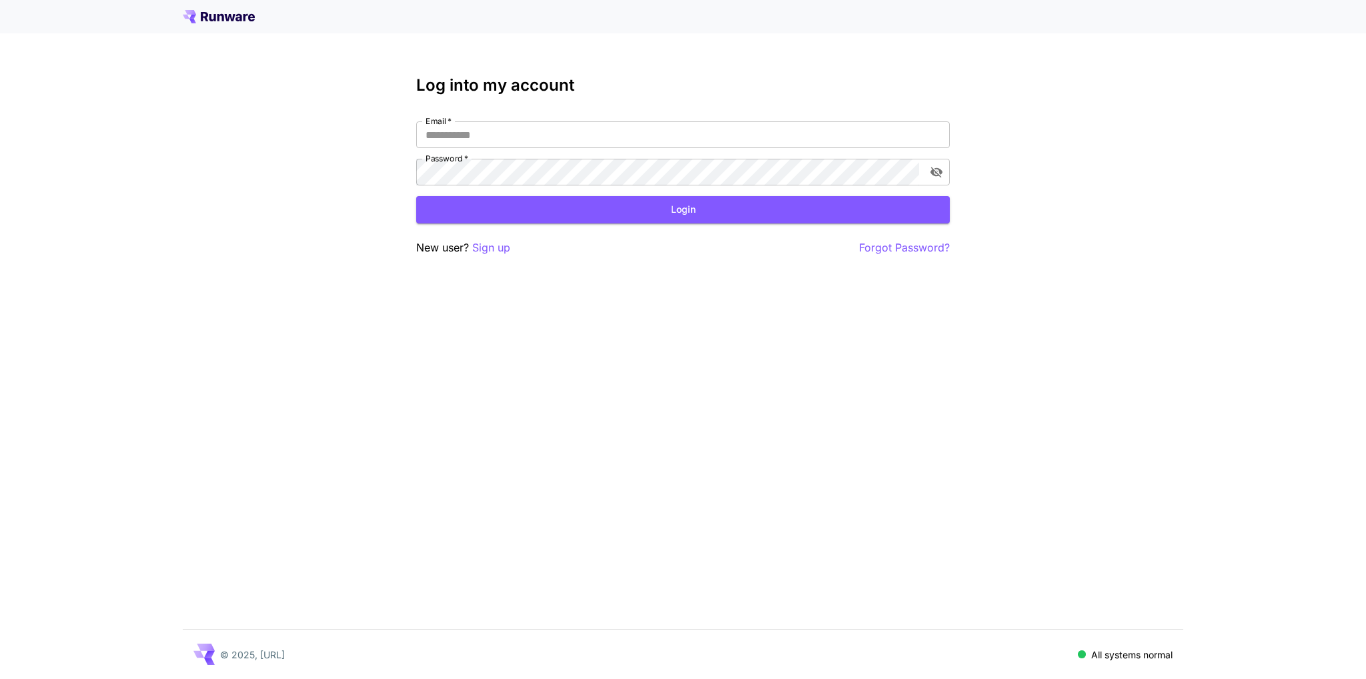 Image resolution: width=1366 pixels, height=679 pixels. I want to click on label: Email, so click(438, 121).